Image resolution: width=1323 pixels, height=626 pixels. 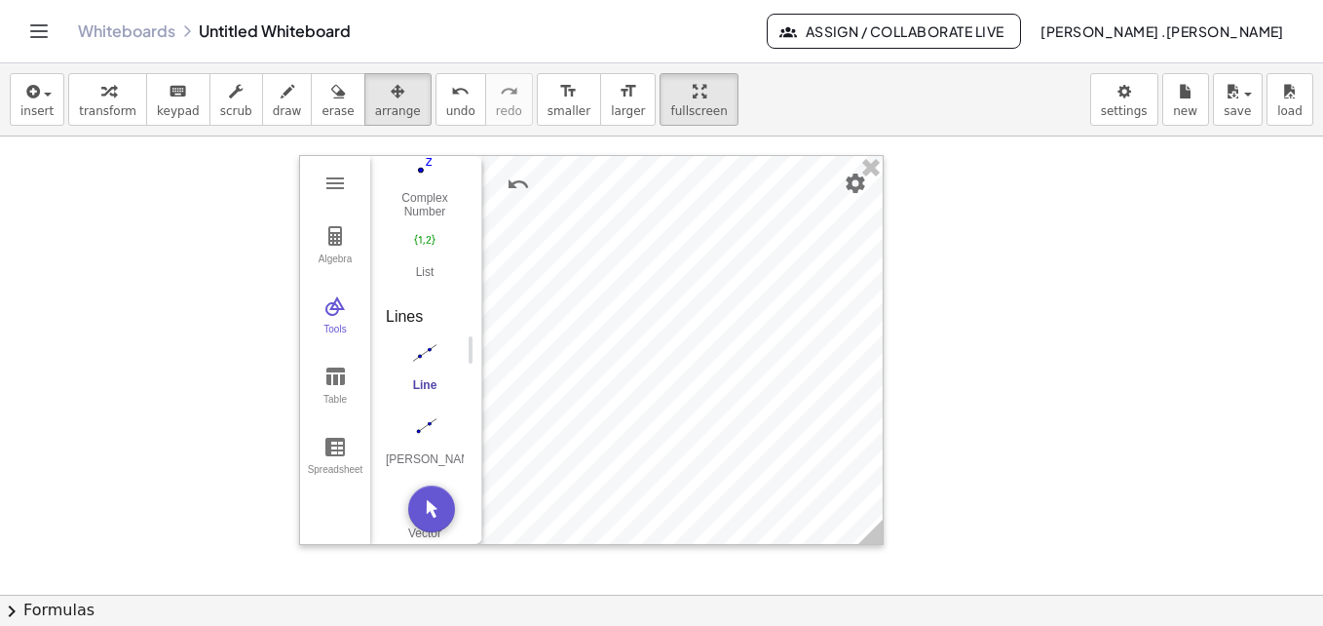 What do you see at coordinates (236, 99) in the screenshot?
I see `button: scrub` at bounding box center [236, 99].